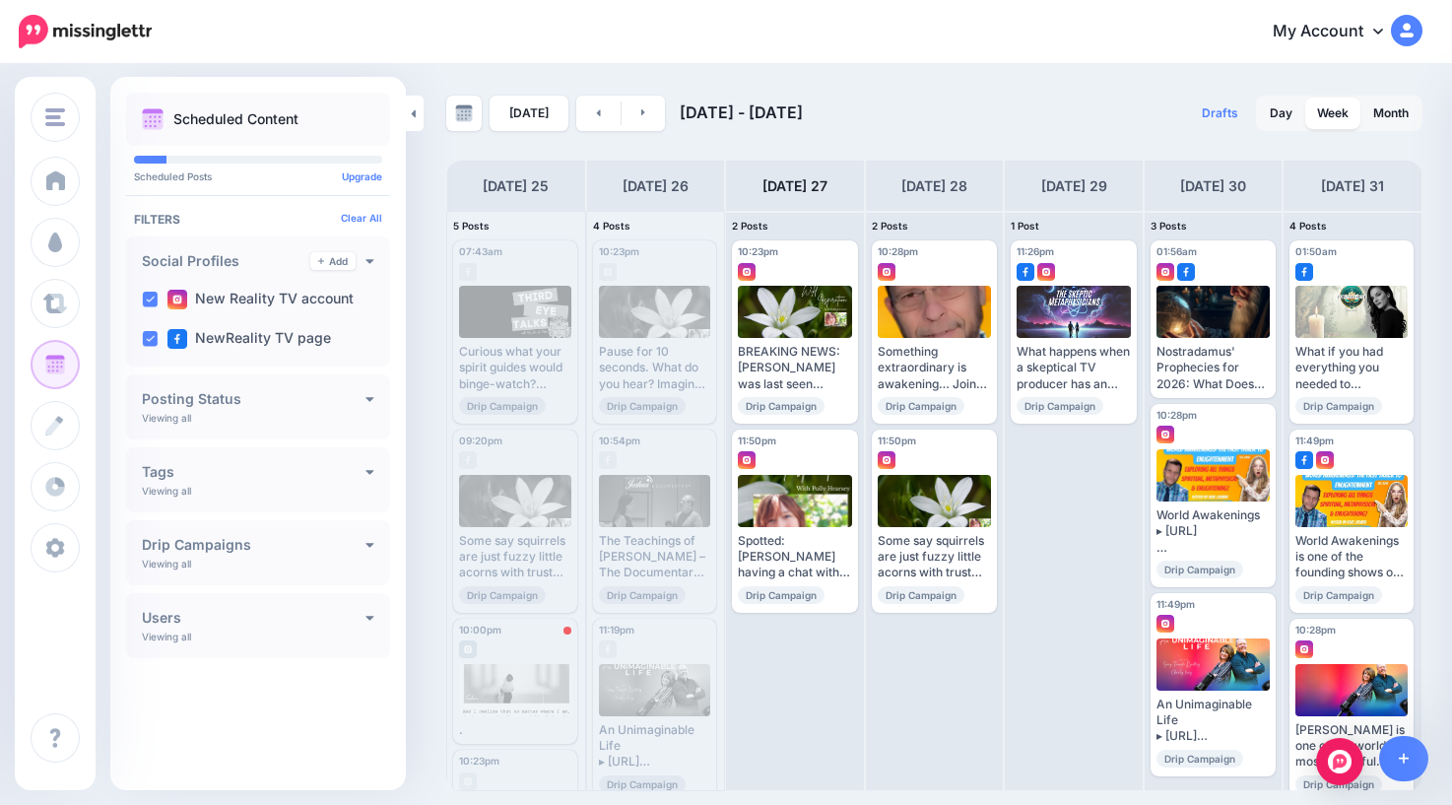 The height and width of the screenshot is (805, 1452). I want to click on span: 11:26pm, so click(1035, 251).